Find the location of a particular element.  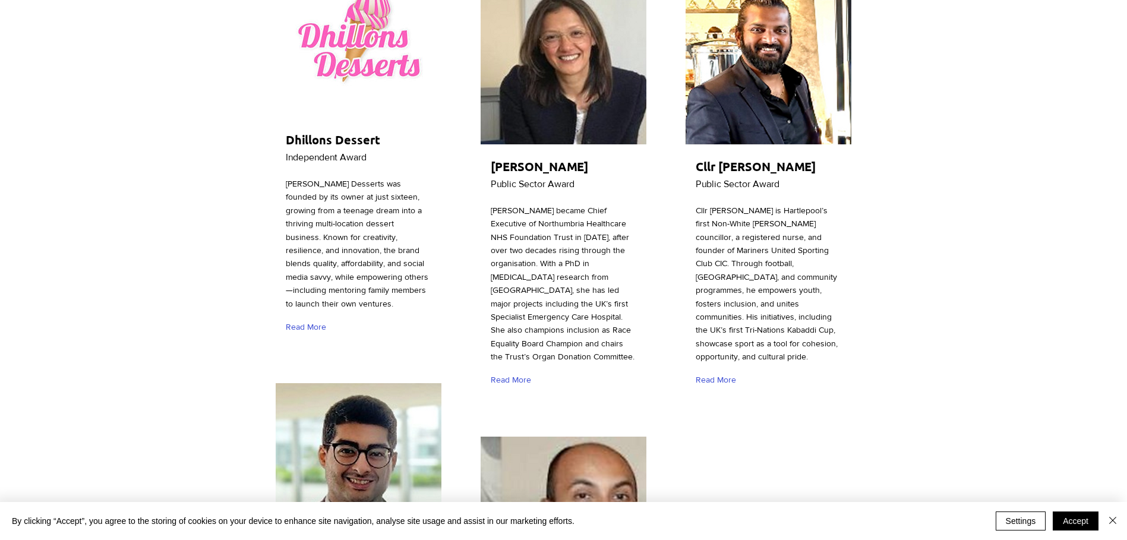

button: Settings is located at coordinates (1021, 521).